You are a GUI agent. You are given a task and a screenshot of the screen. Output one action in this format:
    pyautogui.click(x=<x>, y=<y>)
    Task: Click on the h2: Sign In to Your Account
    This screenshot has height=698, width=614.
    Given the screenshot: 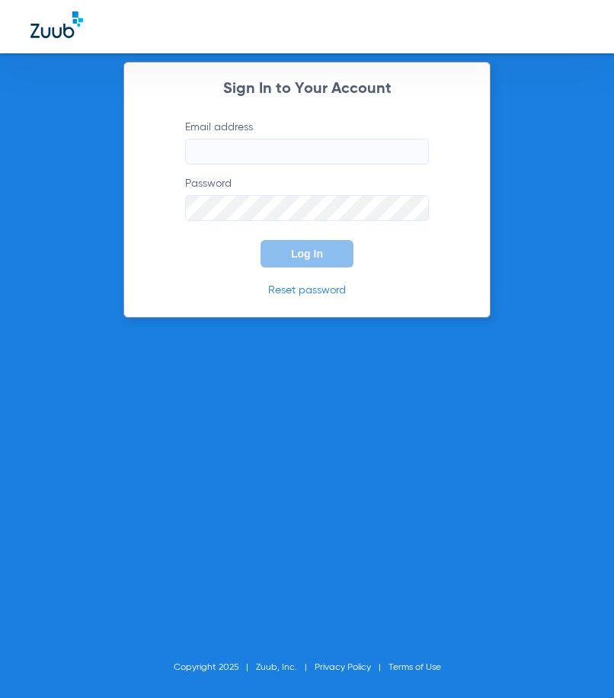 What is the action you would take?
    pyautogui.click(x=307, y=89)
    